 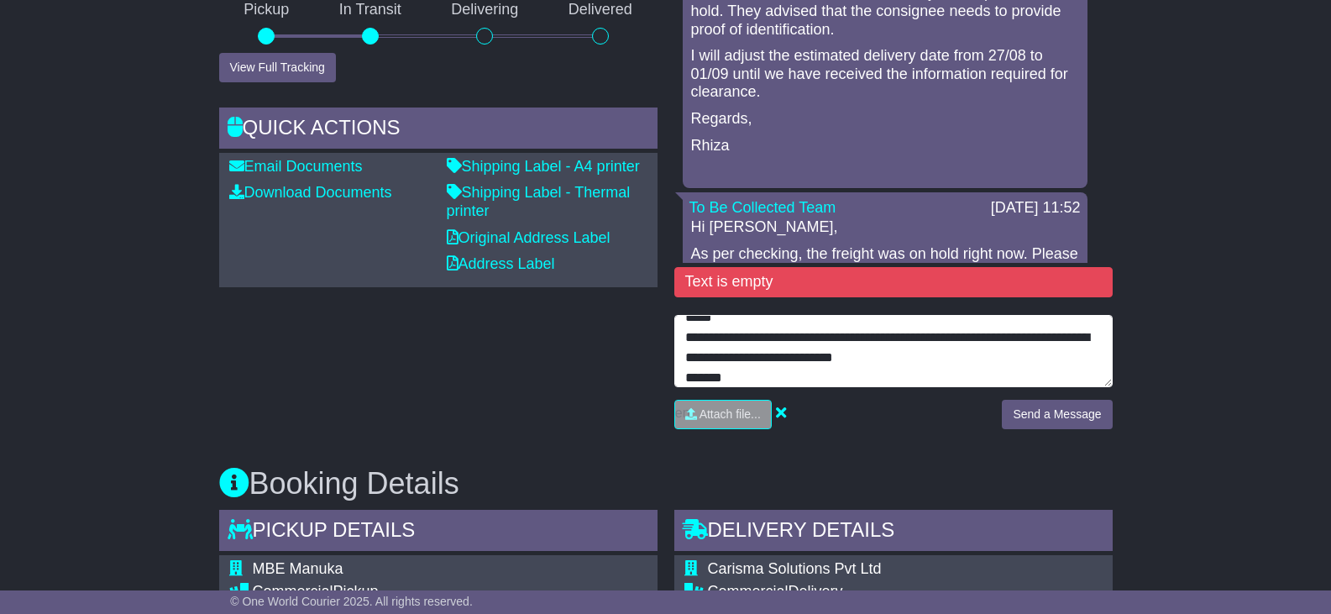 I want to click on h3: Booking Details, so click(x=666, y=484).